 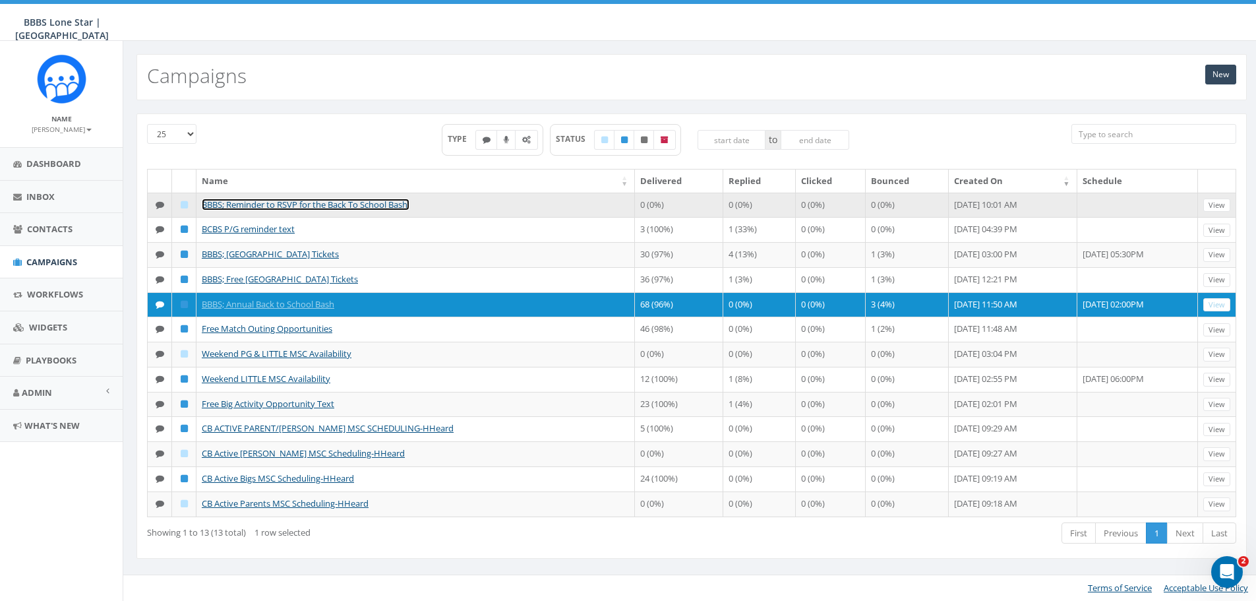 I want to click on td: 3 (100%), so click(x=678, y=229).